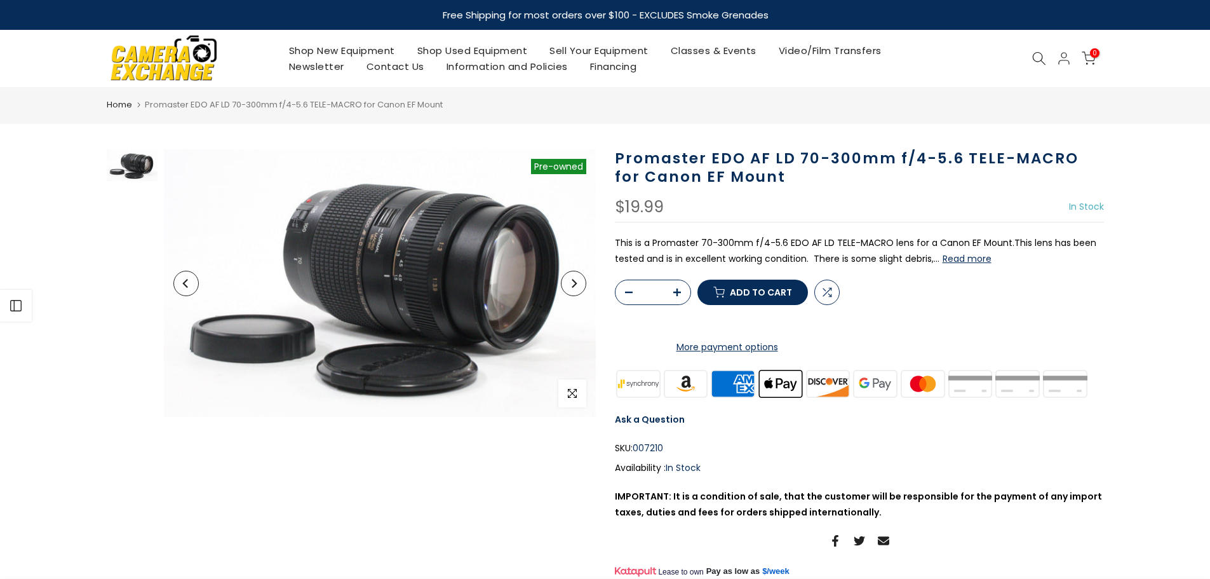  Describe the element at coordinates (342, 50) in the screenshot. I see `a: Shop New Equipment` at that location.